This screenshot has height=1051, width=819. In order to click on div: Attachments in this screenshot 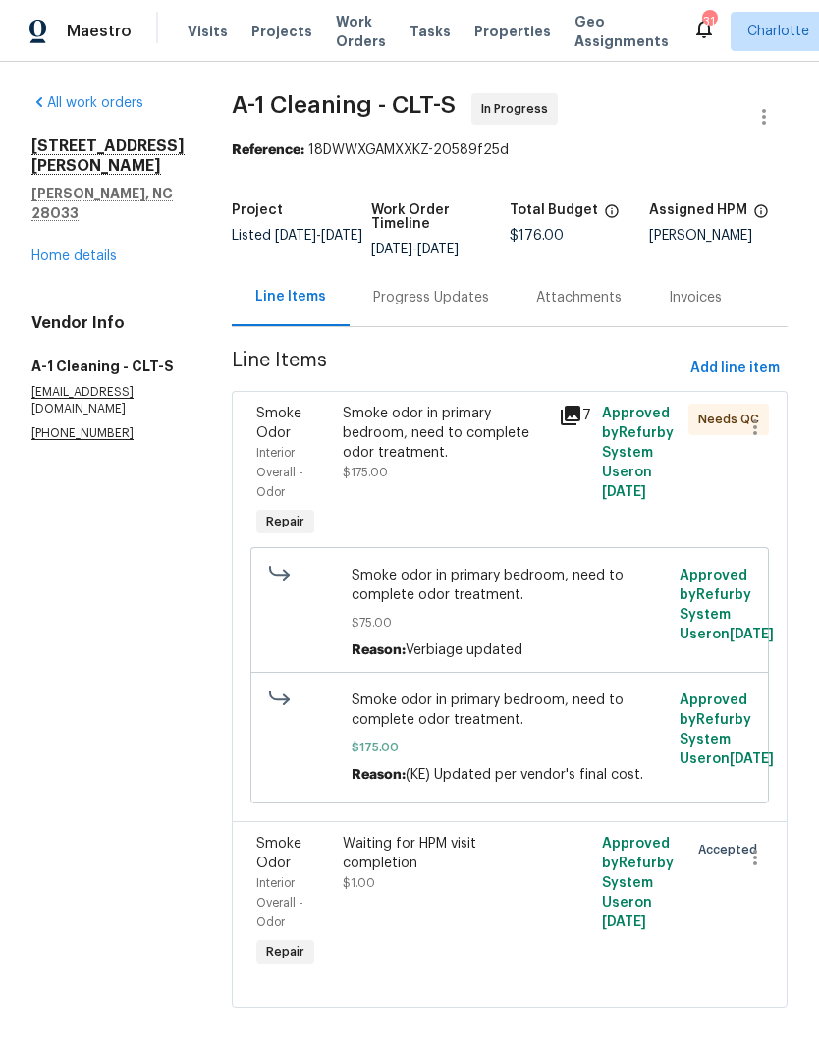, I will do `click(579, 298)`.